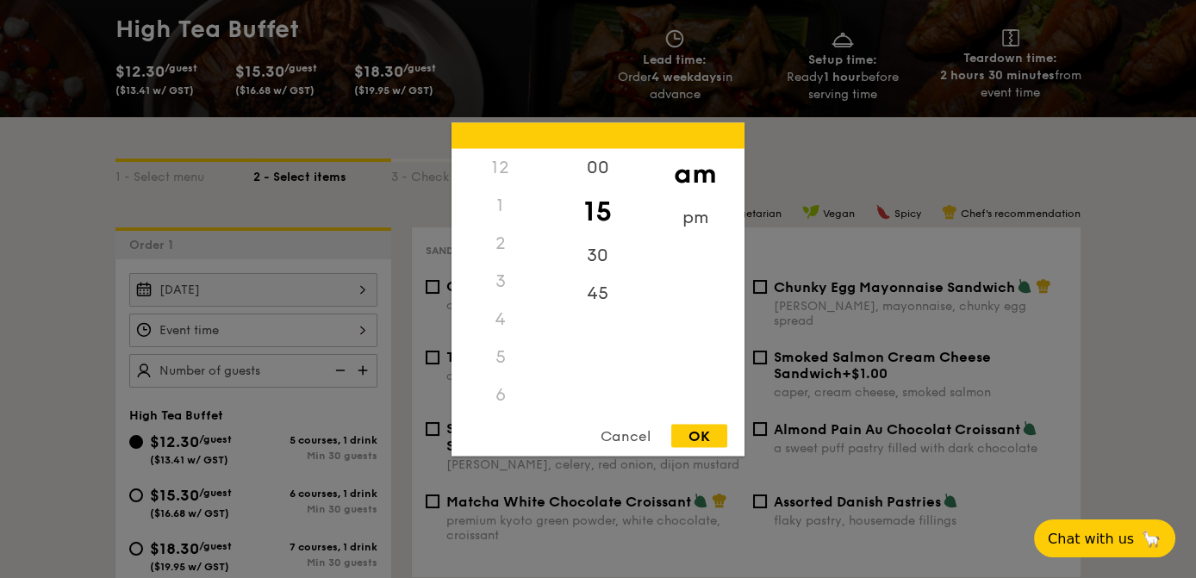 The image size is (1196, 578). What do you see at coordinates (500, 319) in the screenshot?
I see `div: 4` at bounding box center [500, 319].